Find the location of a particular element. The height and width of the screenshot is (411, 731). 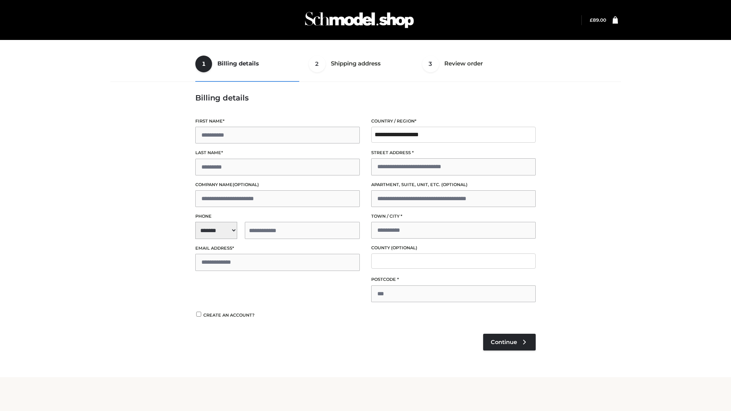

label: Email address is located at coordinates (277, 248).